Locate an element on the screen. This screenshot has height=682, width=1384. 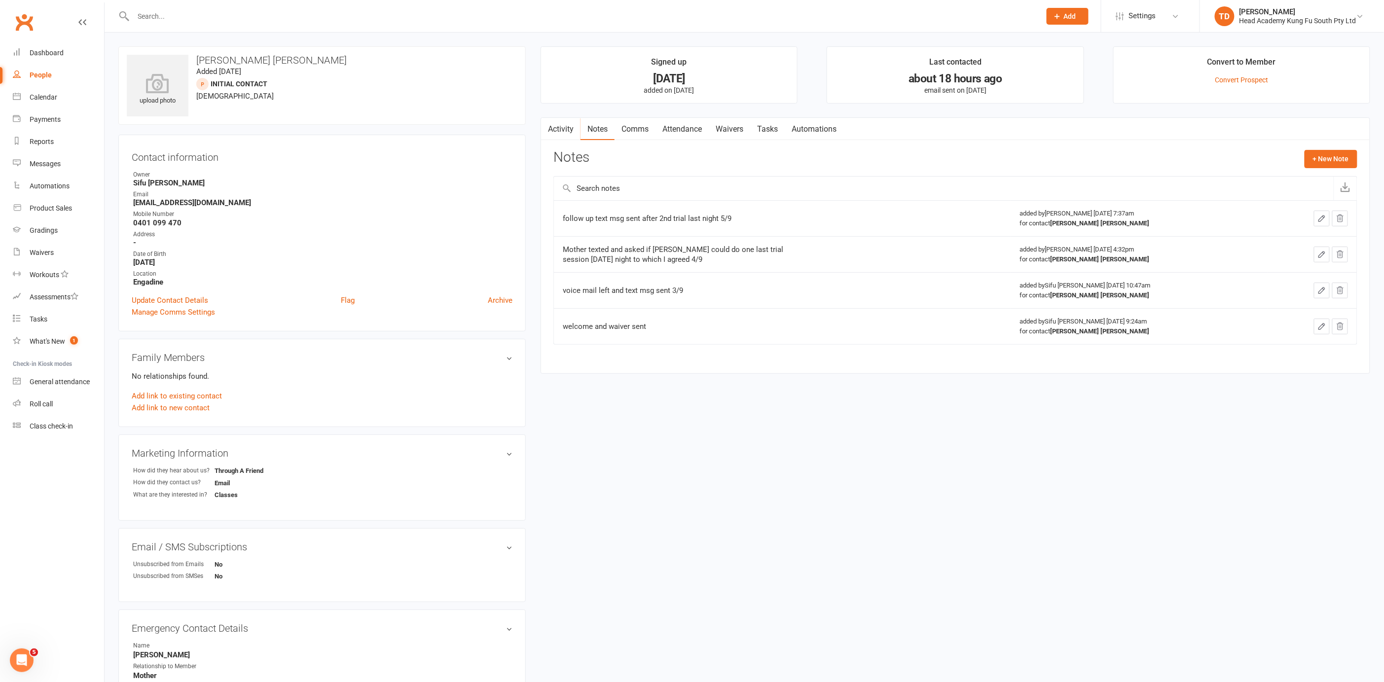
div: Signed up is located at coordinates (669, 65).